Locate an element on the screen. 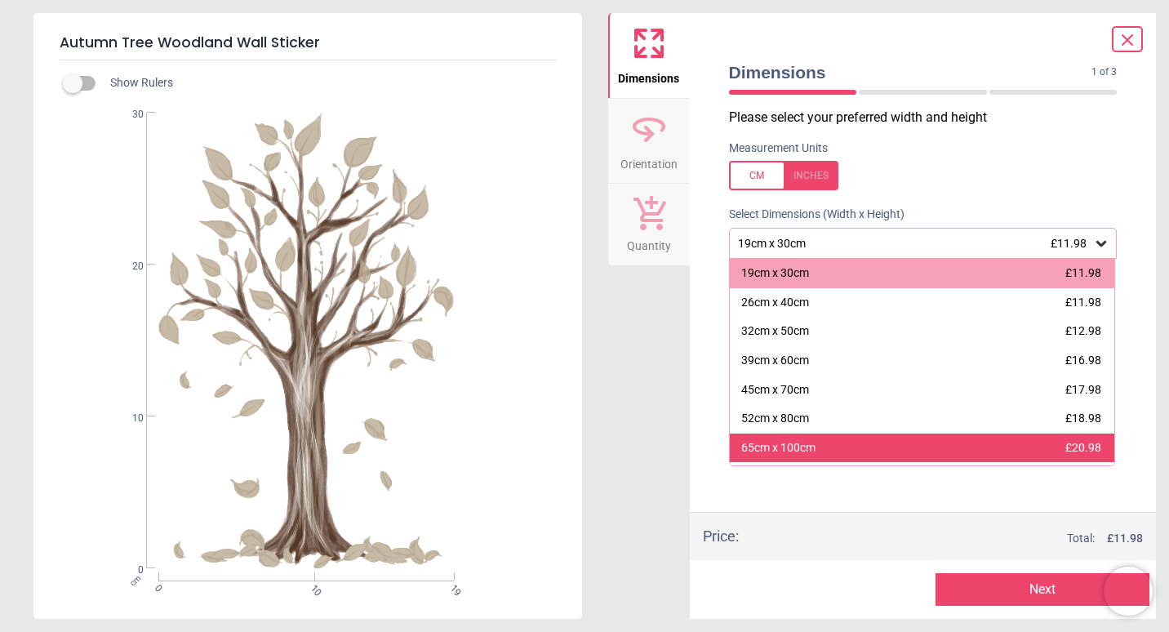 This screenshot has width=1169, height=632. div: 45cm x 70cm is located at coordinates (775, 390).